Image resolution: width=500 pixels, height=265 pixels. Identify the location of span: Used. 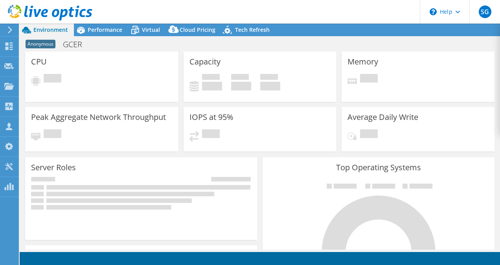
(211, 78).